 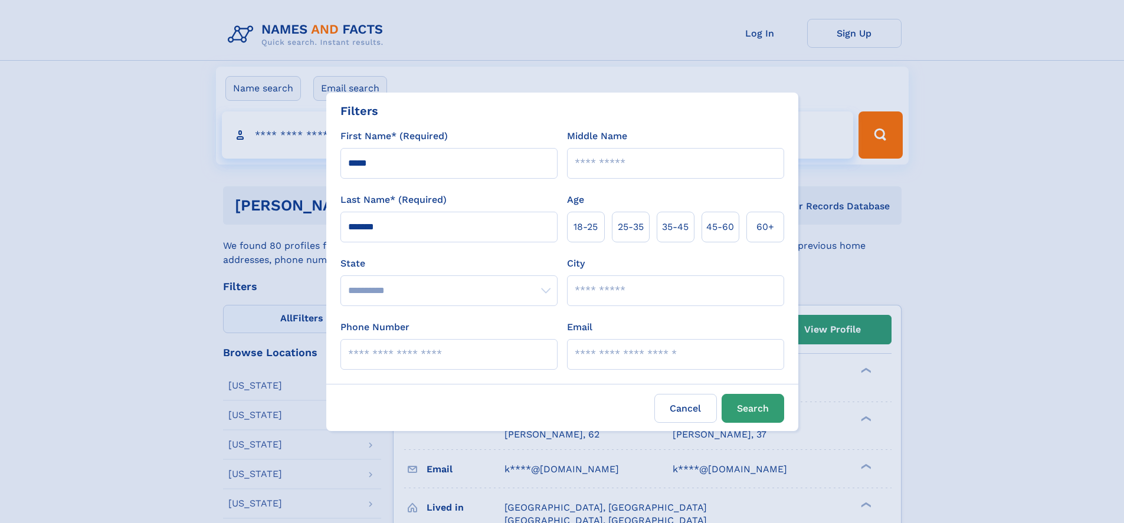 What do you see at coordinates (359, 111) in the screenshot?
I see `div: Filters` at bounding box center [359, 111].